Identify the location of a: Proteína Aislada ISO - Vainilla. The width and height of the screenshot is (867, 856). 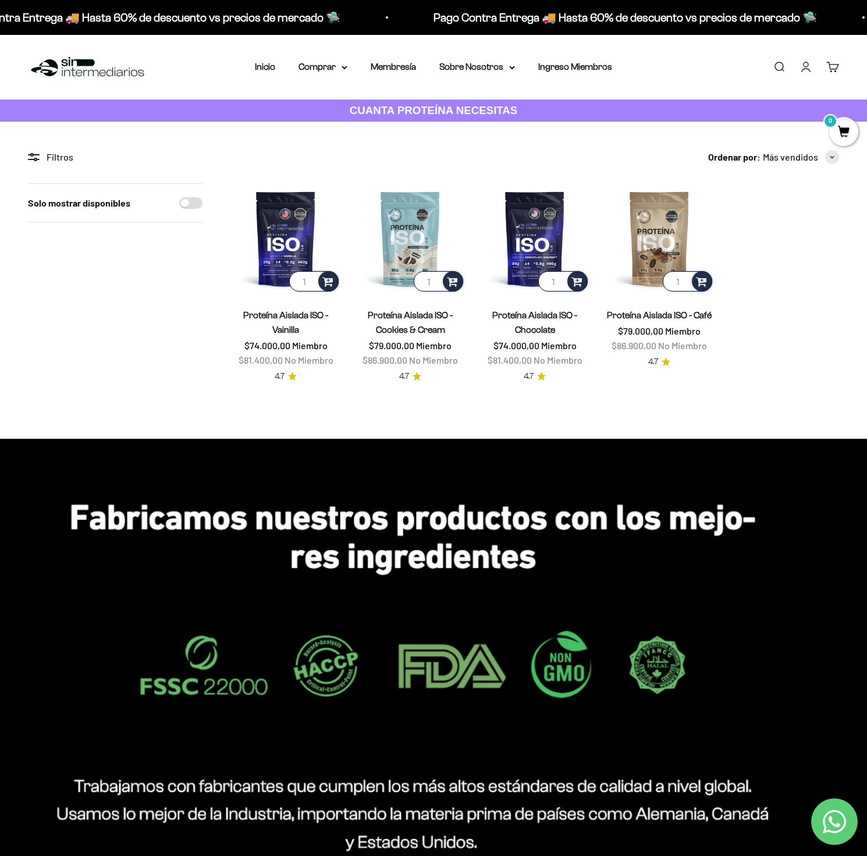
(286, 322).